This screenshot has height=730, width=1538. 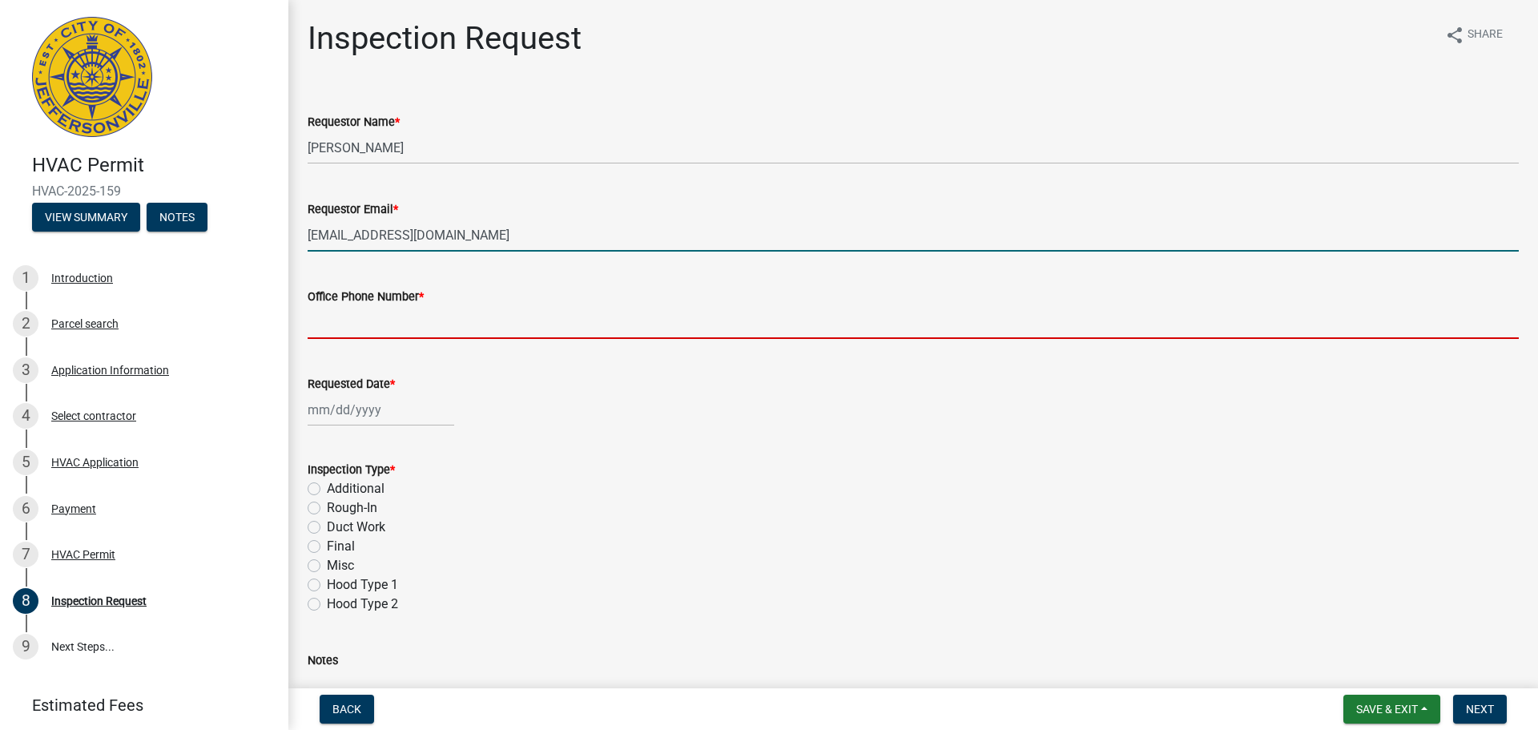 What do you see at coordinates (380, 409) in the screenshot?
I see `input: mm/dd/yyyy` at bounding box center [380, 409].